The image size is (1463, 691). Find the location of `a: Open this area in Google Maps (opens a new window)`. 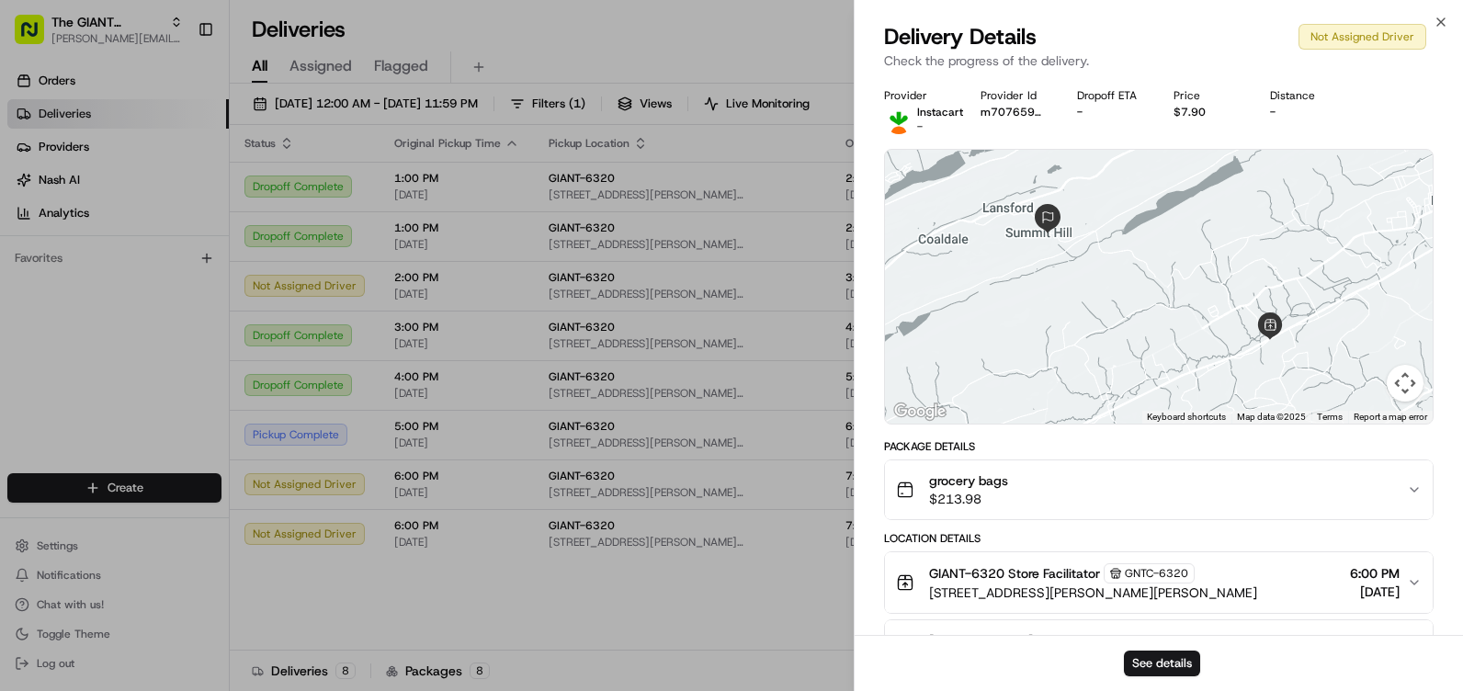

a: Open this area in Google Maps (opens a new window) is located at coordinates (920, 412).